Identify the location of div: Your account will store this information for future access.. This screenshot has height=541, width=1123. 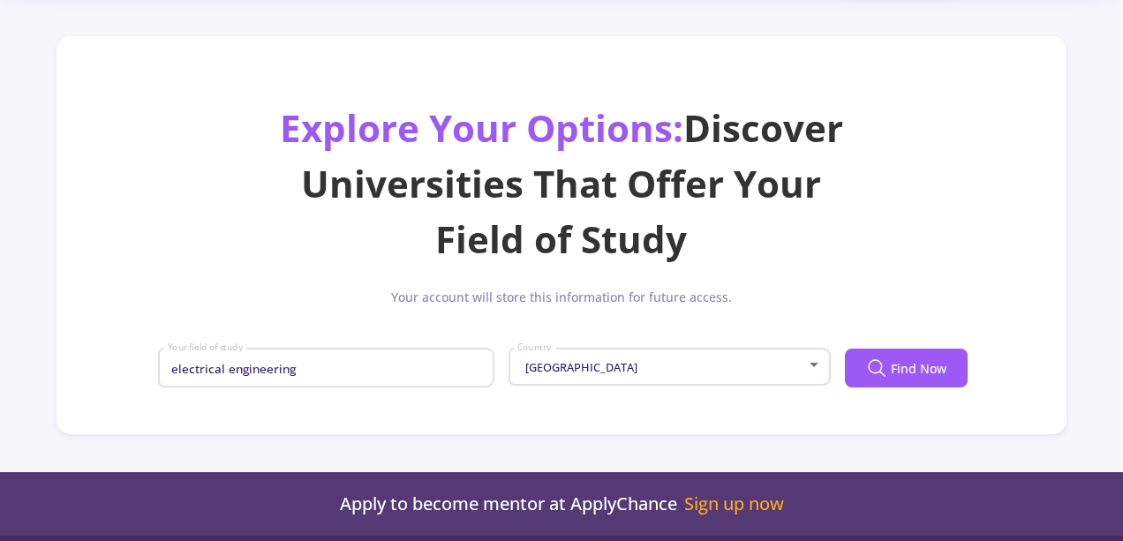
(561, 304).